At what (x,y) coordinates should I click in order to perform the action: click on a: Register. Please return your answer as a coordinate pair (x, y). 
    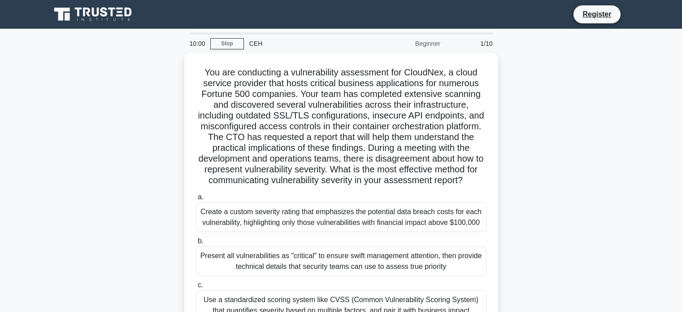
    Looking at the image, I should click on (597, 14).